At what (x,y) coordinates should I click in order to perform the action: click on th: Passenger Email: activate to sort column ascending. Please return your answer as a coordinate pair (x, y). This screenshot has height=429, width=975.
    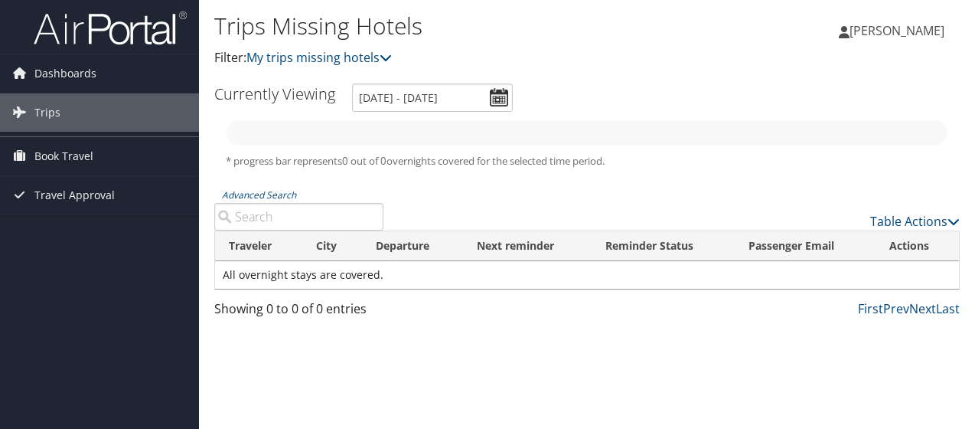
    Looking at the image, I should click on (805, 246).